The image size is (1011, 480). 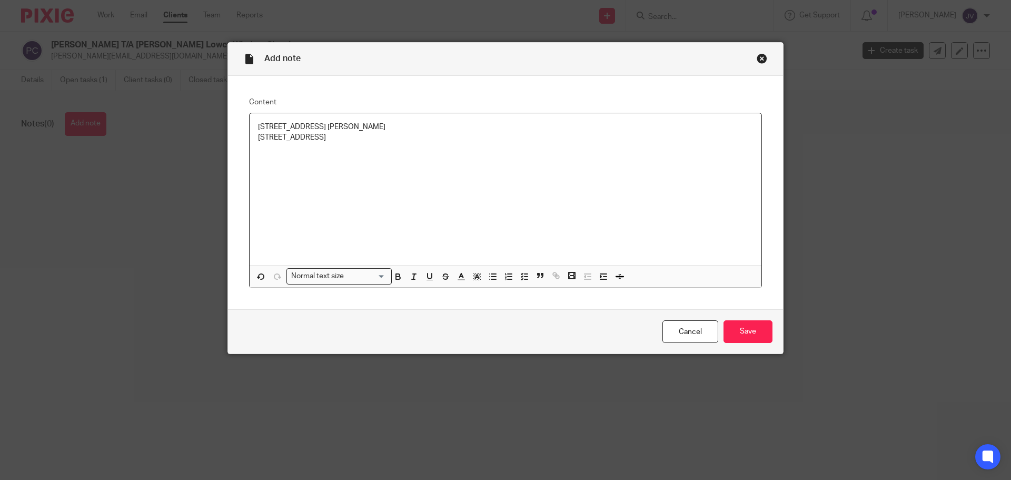 What do you see at coordinates (317, 276) in the screenshot?
I see `span: Normal text size` at bounding box center [317, 276].